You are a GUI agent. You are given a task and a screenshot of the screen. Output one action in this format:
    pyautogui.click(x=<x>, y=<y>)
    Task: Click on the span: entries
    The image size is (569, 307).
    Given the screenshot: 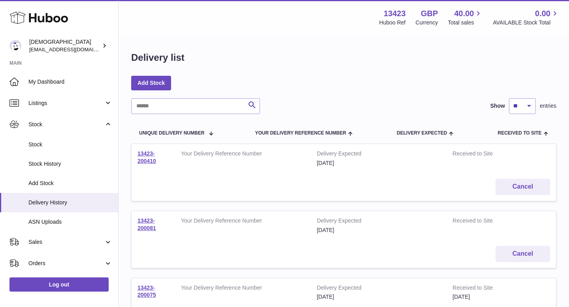 What is the action you would take?
    pyautogui.click(x=548, y=106)
    